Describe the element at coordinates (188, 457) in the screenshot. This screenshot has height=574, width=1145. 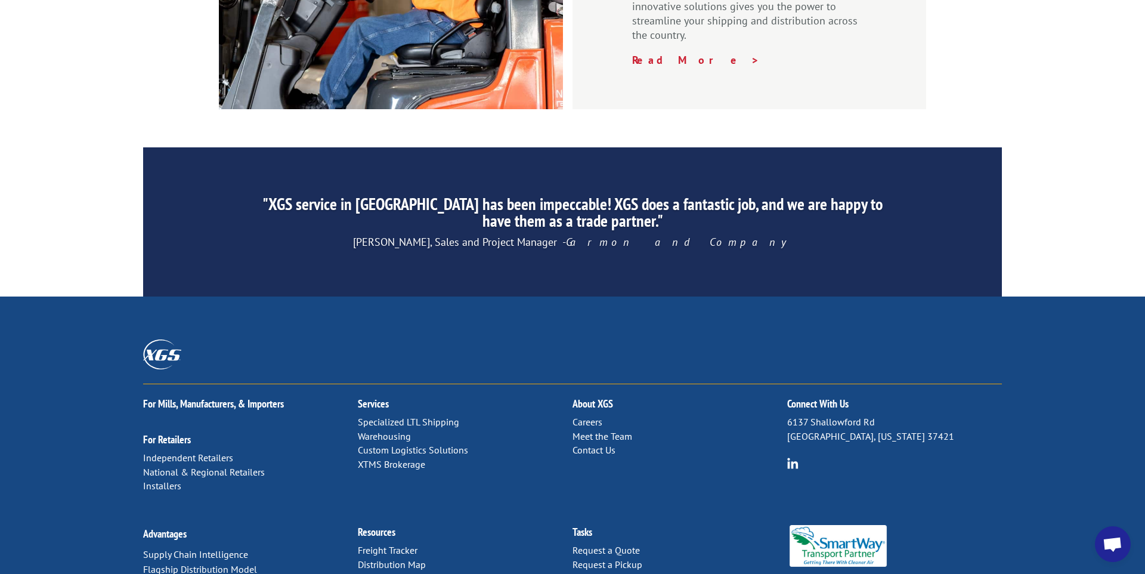
I see `a: Independent Retailers` at that location.